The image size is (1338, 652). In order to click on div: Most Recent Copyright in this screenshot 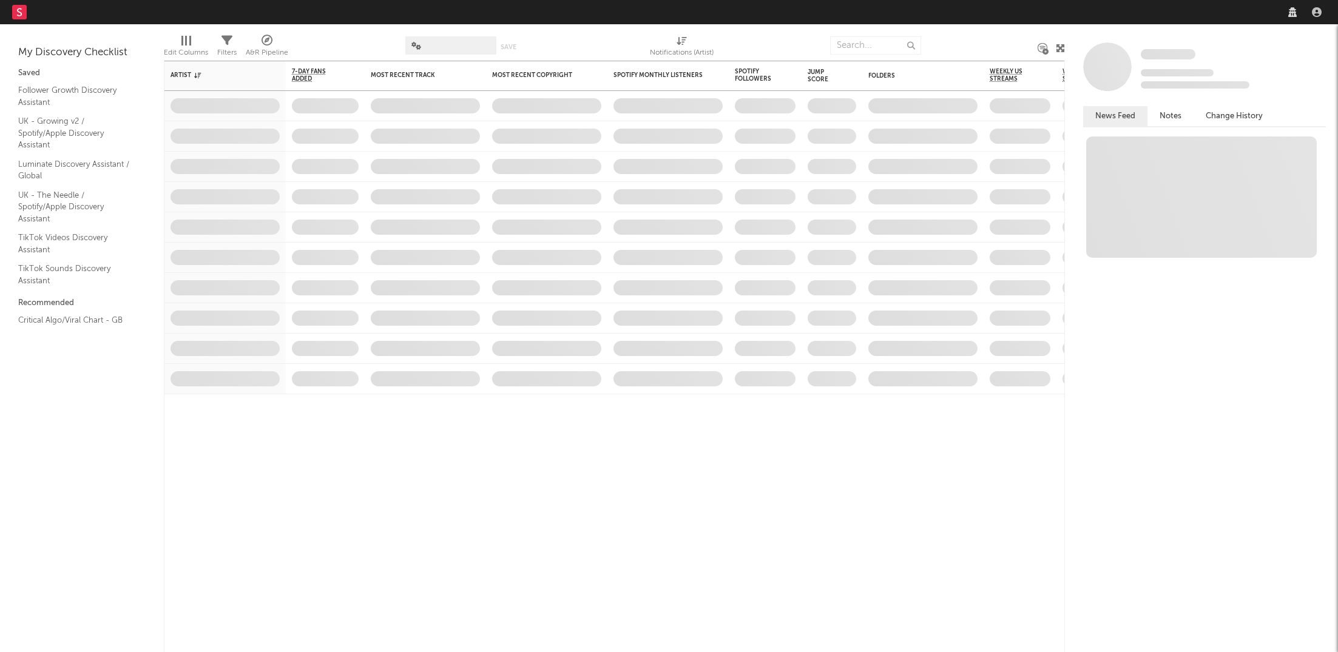, I will do `click(538, 75)`.